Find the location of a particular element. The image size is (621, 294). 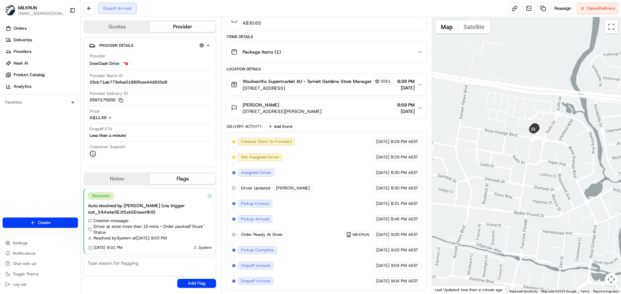

img: MILKRUN is located at coordinates (10, 10).